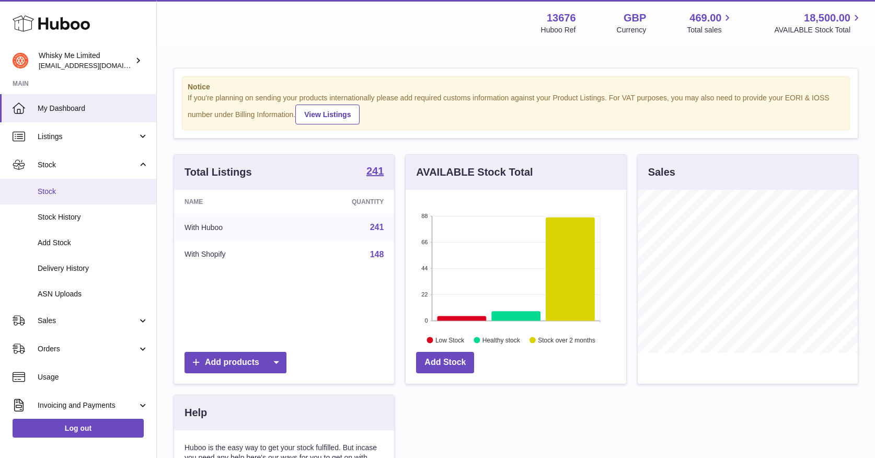 Image resolution: width=875 pixels, height=458 pixels. What do you see at coordinates (558, 30) in the screenshot?
I see `div: Huboo Ref` at bounding box center [558, 30].